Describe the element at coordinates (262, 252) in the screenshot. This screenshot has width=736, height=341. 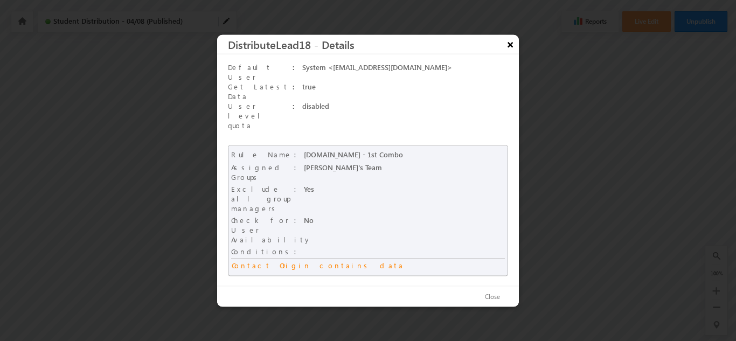
I see `div: Conditions` at that location.